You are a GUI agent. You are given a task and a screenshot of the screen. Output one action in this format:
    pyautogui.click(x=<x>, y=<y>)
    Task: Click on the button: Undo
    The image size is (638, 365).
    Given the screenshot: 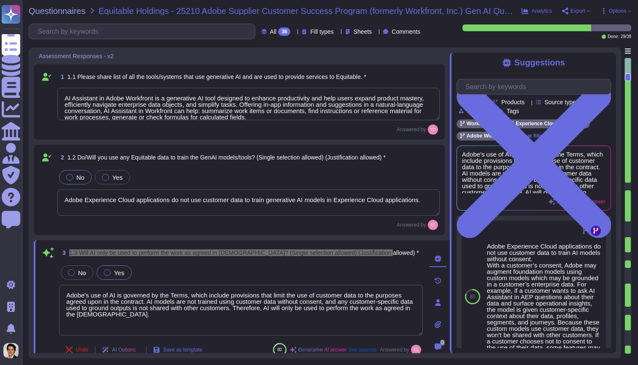 What is the action you would take?
    pyautogui.click(x=77, y=350)
    